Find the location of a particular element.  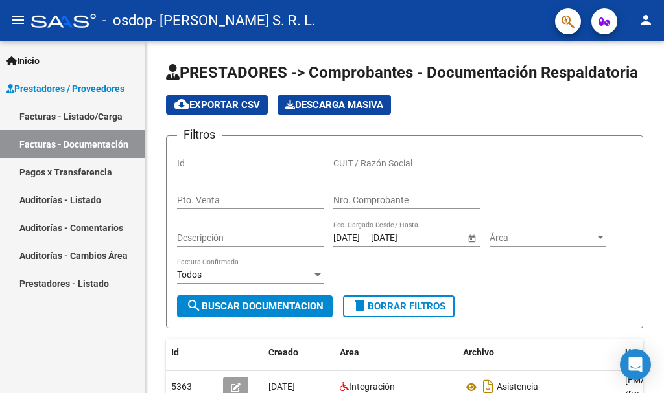

span: Área is located at coordinates (542, 238).